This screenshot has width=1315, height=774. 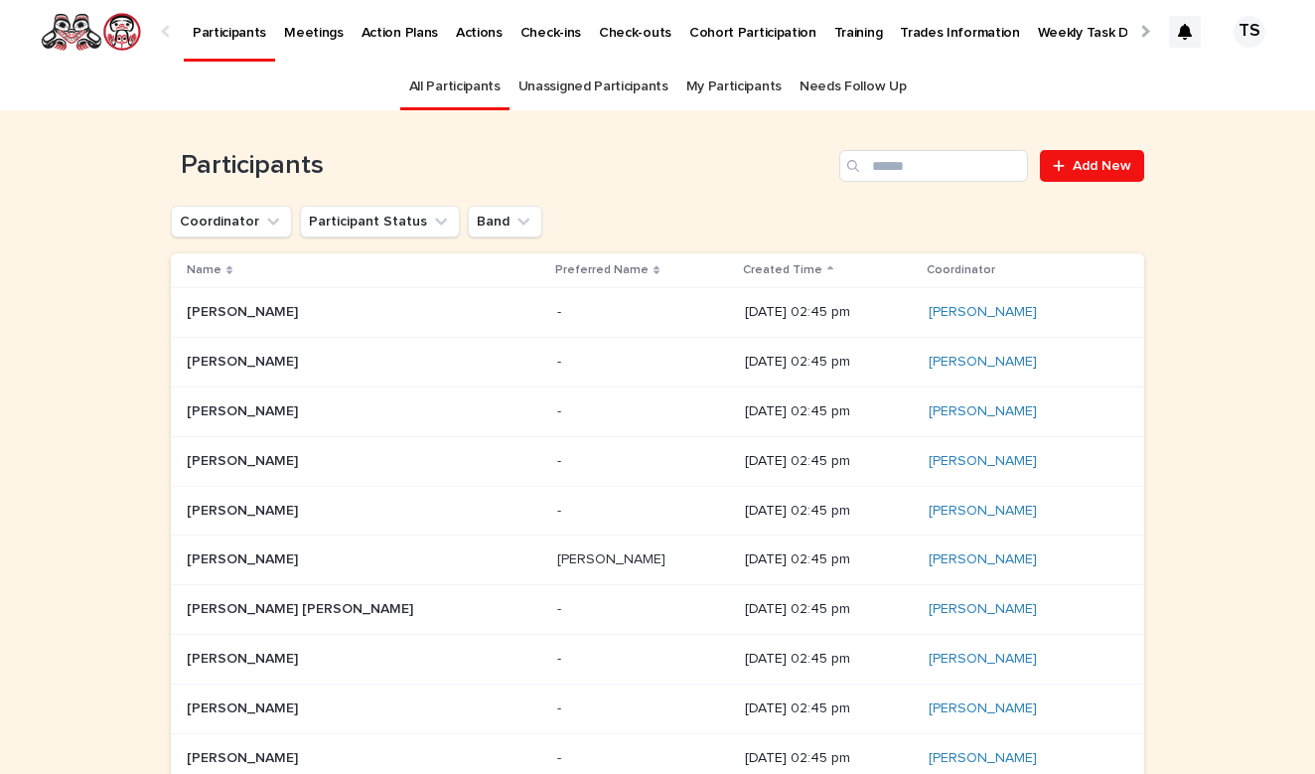 I want to click on p: Coordinator, so click(x=960, y=270).